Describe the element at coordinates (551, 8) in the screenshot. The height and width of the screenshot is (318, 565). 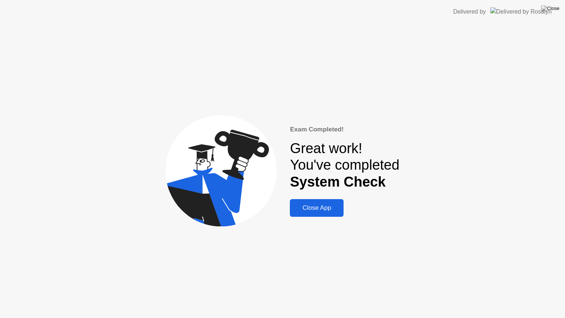
I see `img: Close` at that location.